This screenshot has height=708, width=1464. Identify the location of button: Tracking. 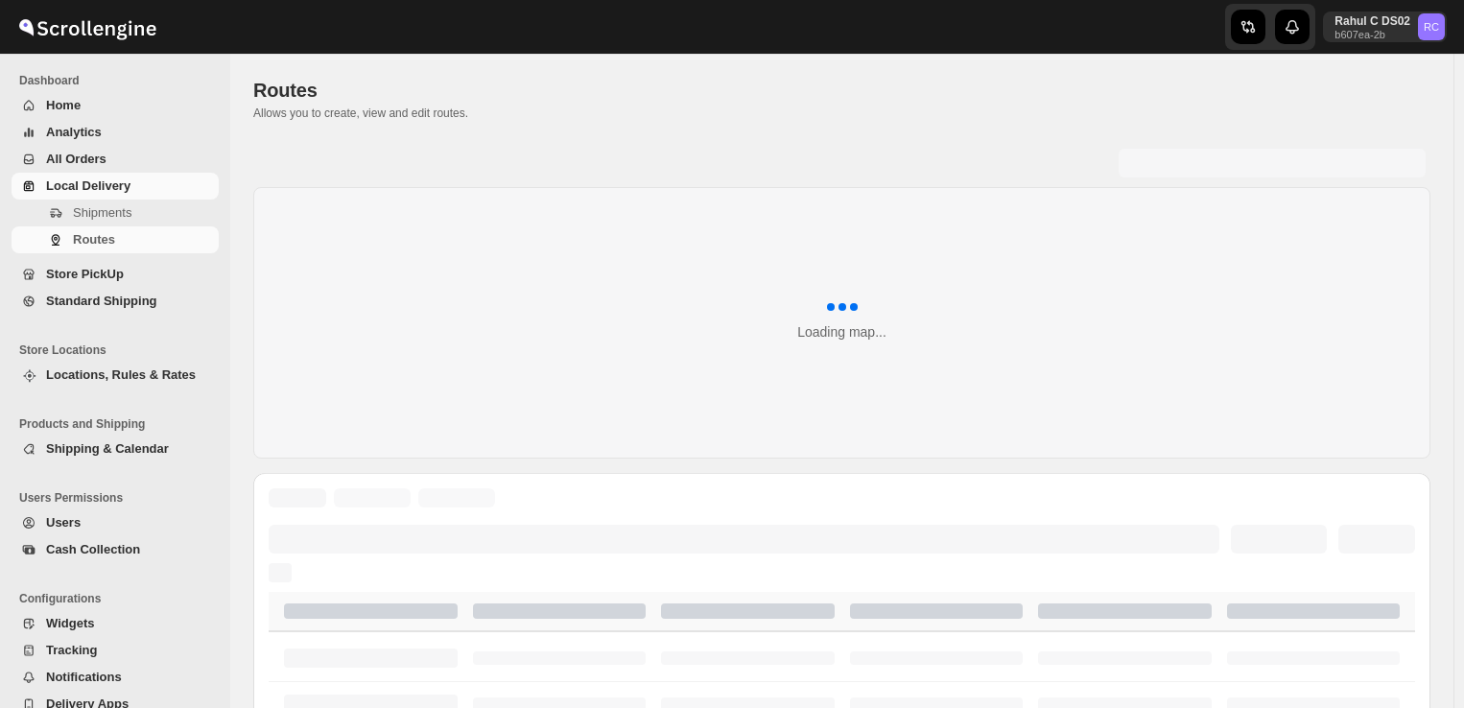
(115, 650).